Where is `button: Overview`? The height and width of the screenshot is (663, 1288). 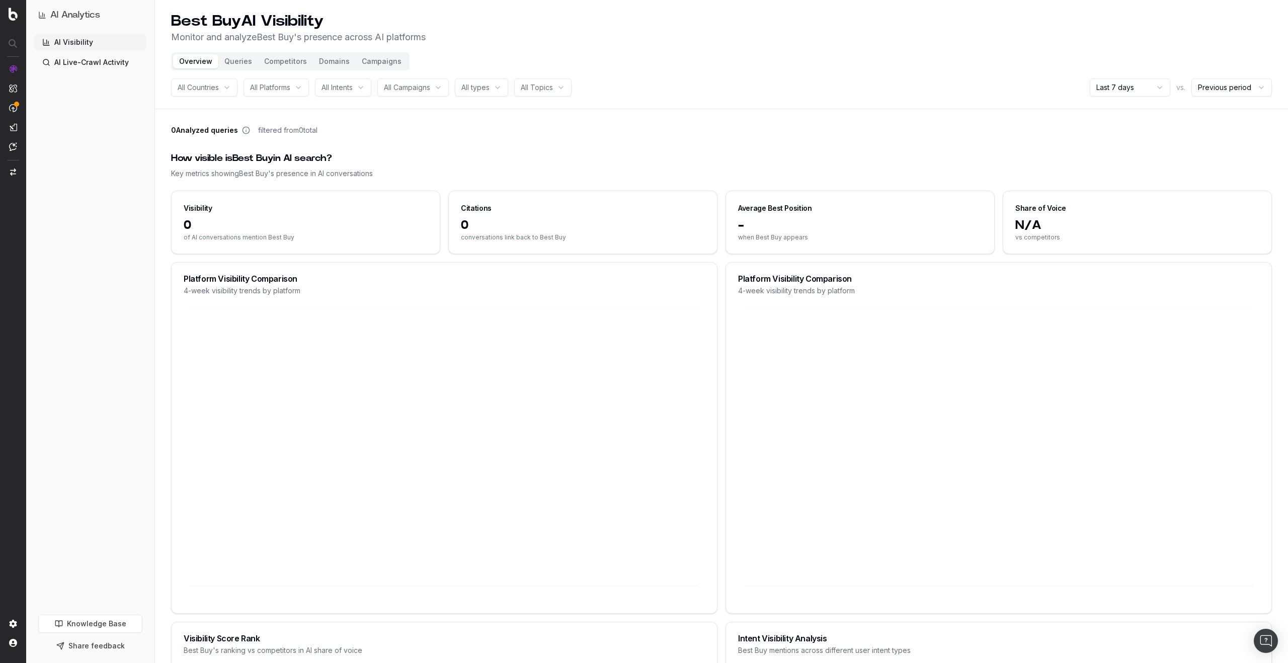 button: Overview is located at coordinates (196, 61).